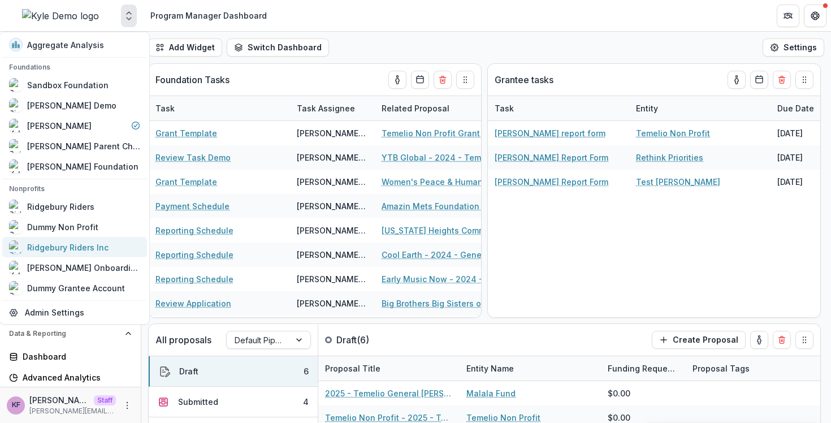 The image size is (831, 423). Describe the element at coordinates (129, 16) in the screenshot. I see `button: Open entity switcher` at that location.